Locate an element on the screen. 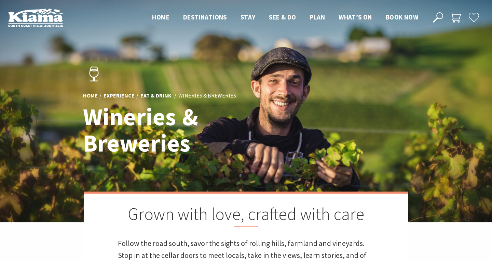 The image size is (492, 261). h2: Grown with love, crafted with care is located at coordinates (246, 215).